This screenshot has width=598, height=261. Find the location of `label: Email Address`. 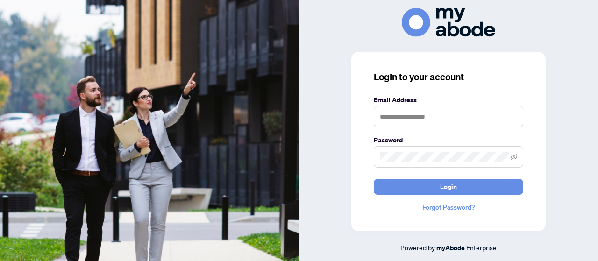

label: Email Address is located at coordinates (449, 100).